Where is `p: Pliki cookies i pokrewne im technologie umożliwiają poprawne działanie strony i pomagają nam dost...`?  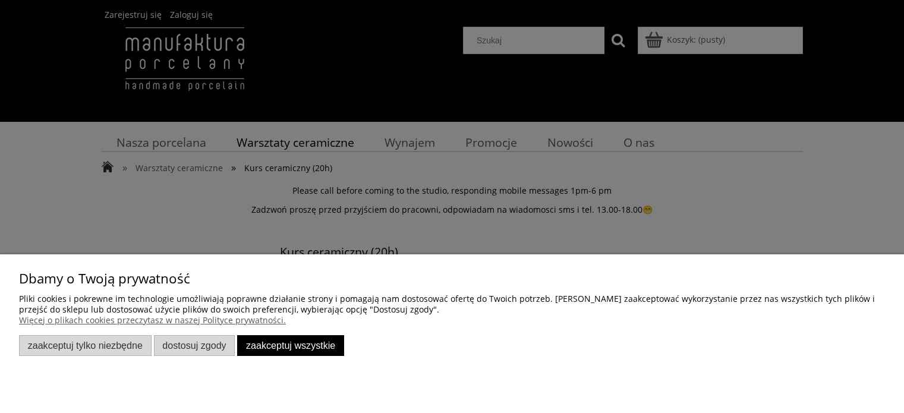 p: Pliki cookies i pokrewne im technologie umożliwiają poprawne działanie strony i pomagają nam dost... is located at coordinates (452, 304).